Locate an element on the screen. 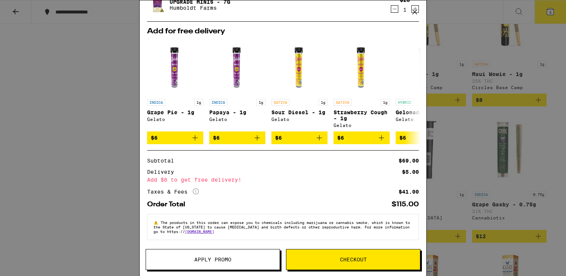 Image resolution: width=566 pixels, height=276 pixels. p: Papaya - 1g is located at coordinates (237, 112).